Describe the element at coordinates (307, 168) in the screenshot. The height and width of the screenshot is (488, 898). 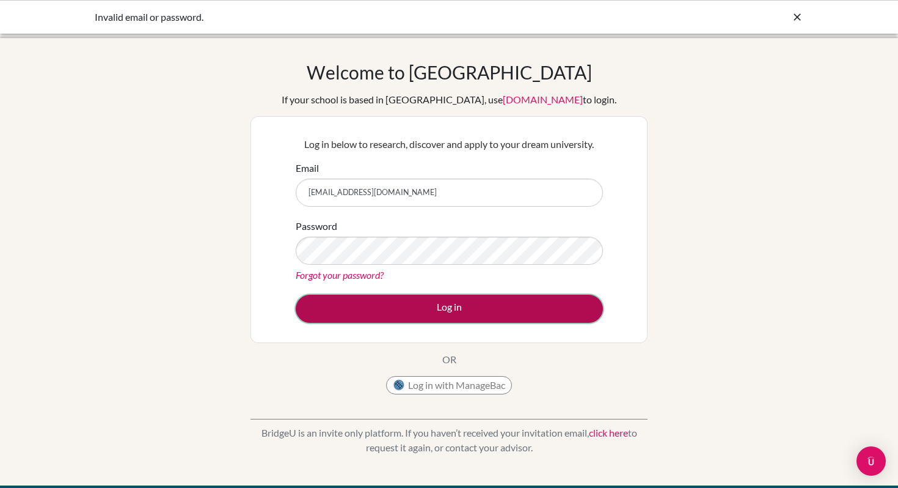
I see `label: Email` at that location.